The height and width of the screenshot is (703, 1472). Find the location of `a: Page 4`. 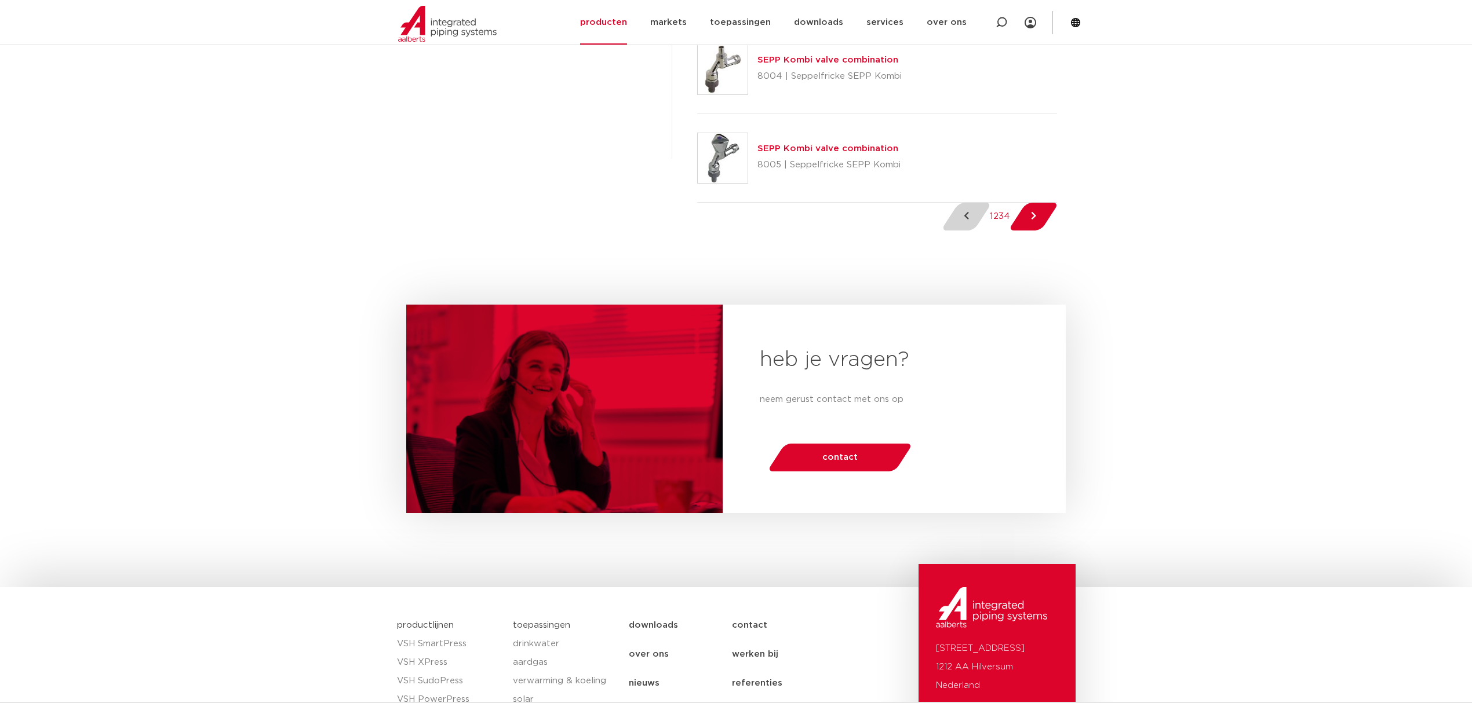

a: Page 4 is located at coordinates (1006, 216).